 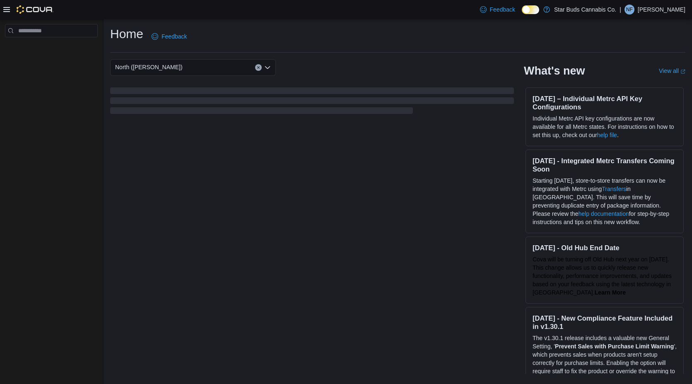 I want to click on p: The v1.30.1 release includes a valuable new General Setting, ' ', which prevents sales when produ..., so click(x=605, y=359).